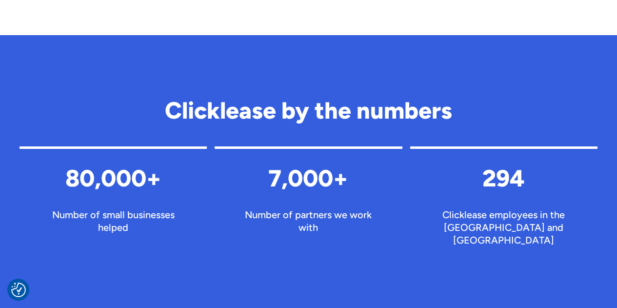 This screenshot has width=617, height=308. What do you see at coordinates (19, 290) in the screenshot?
I see `button: Consent Preferences` at bounding box center [19, 290].